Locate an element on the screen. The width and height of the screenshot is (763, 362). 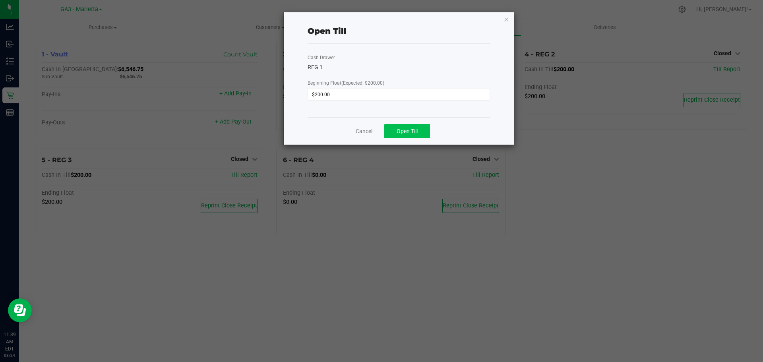
span: Open Till is located at coordinates (407, 131).